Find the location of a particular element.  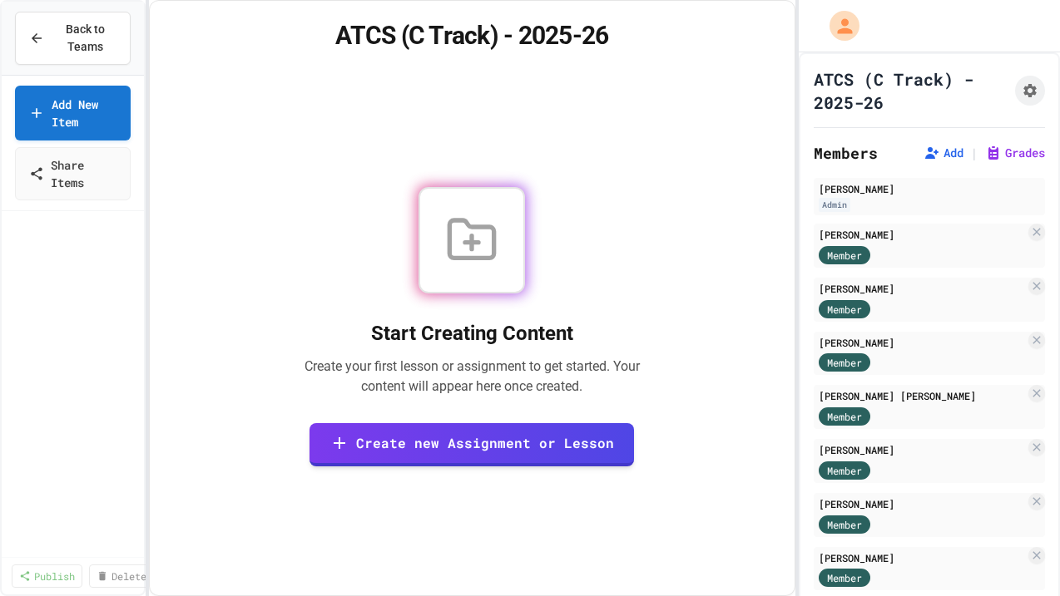

p: Create your first lesson or assignment to get started. Your content will appear here once created. is located at coordinates (472, 377).